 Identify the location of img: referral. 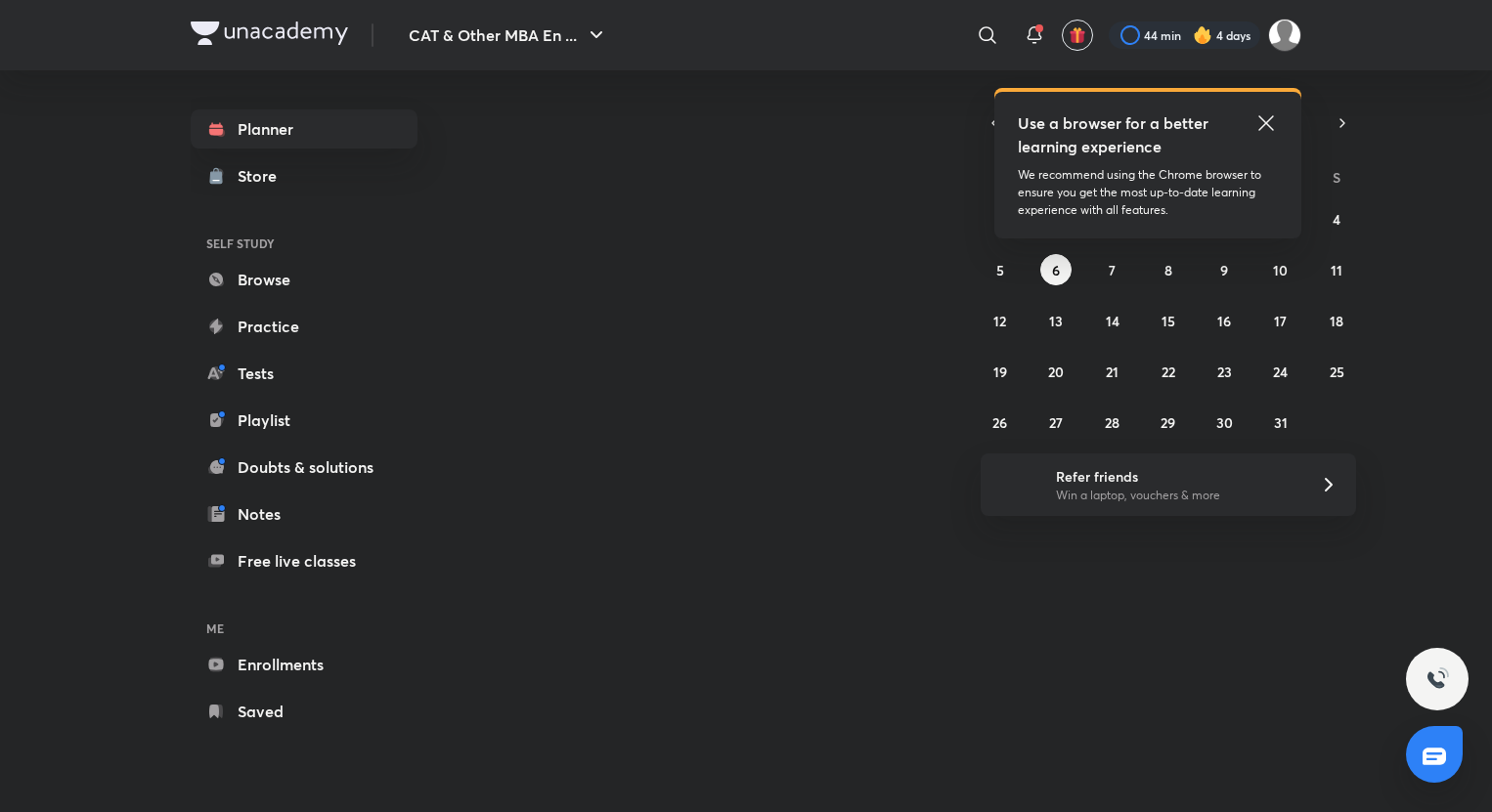
(1015, 484).